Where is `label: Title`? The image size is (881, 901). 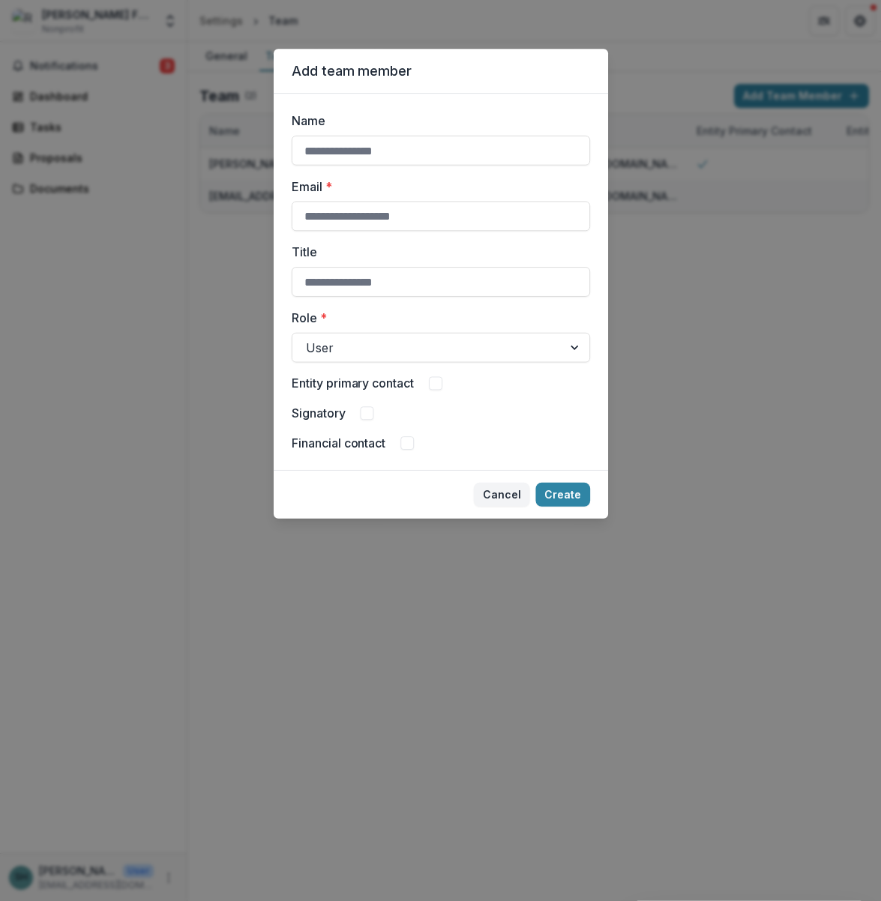 label: Title is located at coordinates (435, 252).